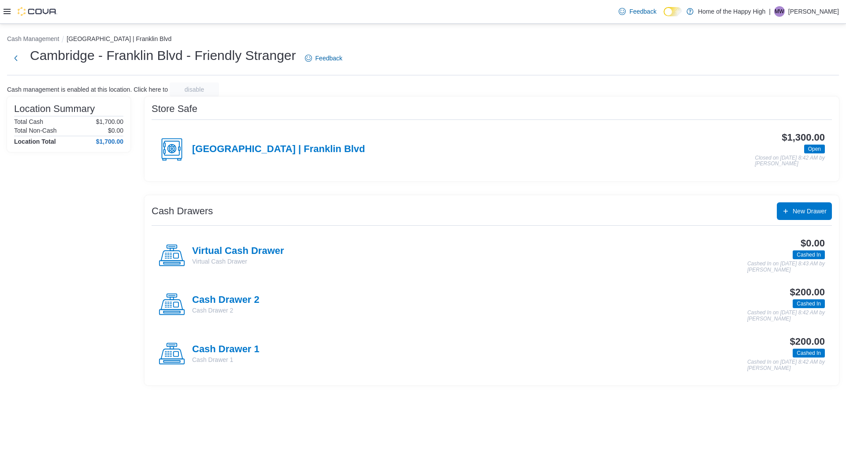 The image size is (846, 473). I want to click on span: Open, so click(815, 149).